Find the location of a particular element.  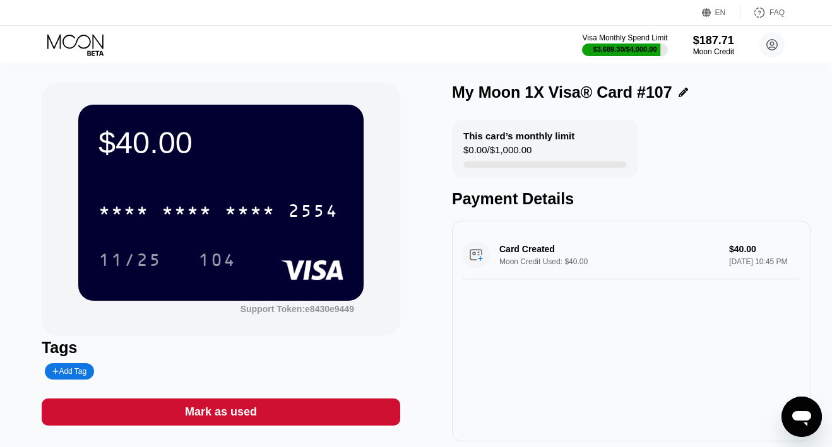

div: Payment Details is located at coordinates (631, 199).